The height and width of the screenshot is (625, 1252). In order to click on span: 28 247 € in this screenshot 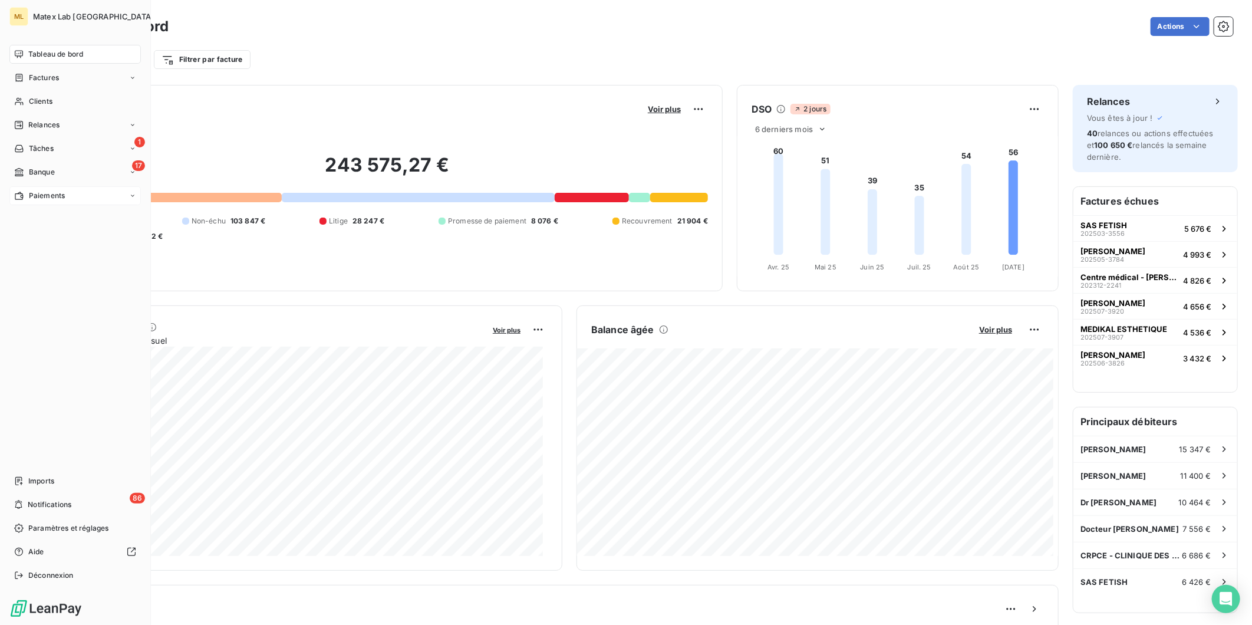, I will do `click(368, 221)`.